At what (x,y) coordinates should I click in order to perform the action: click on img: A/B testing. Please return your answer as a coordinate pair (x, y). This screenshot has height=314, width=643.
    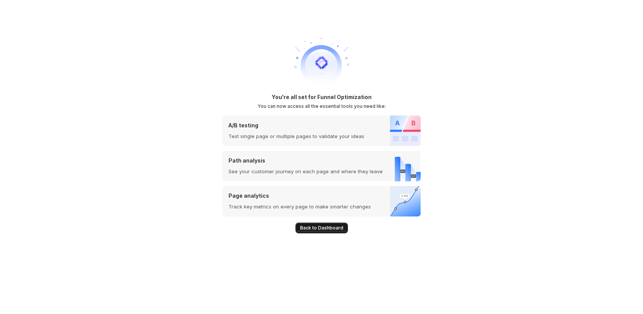
    Looking at the image, I should click on (405, 131).